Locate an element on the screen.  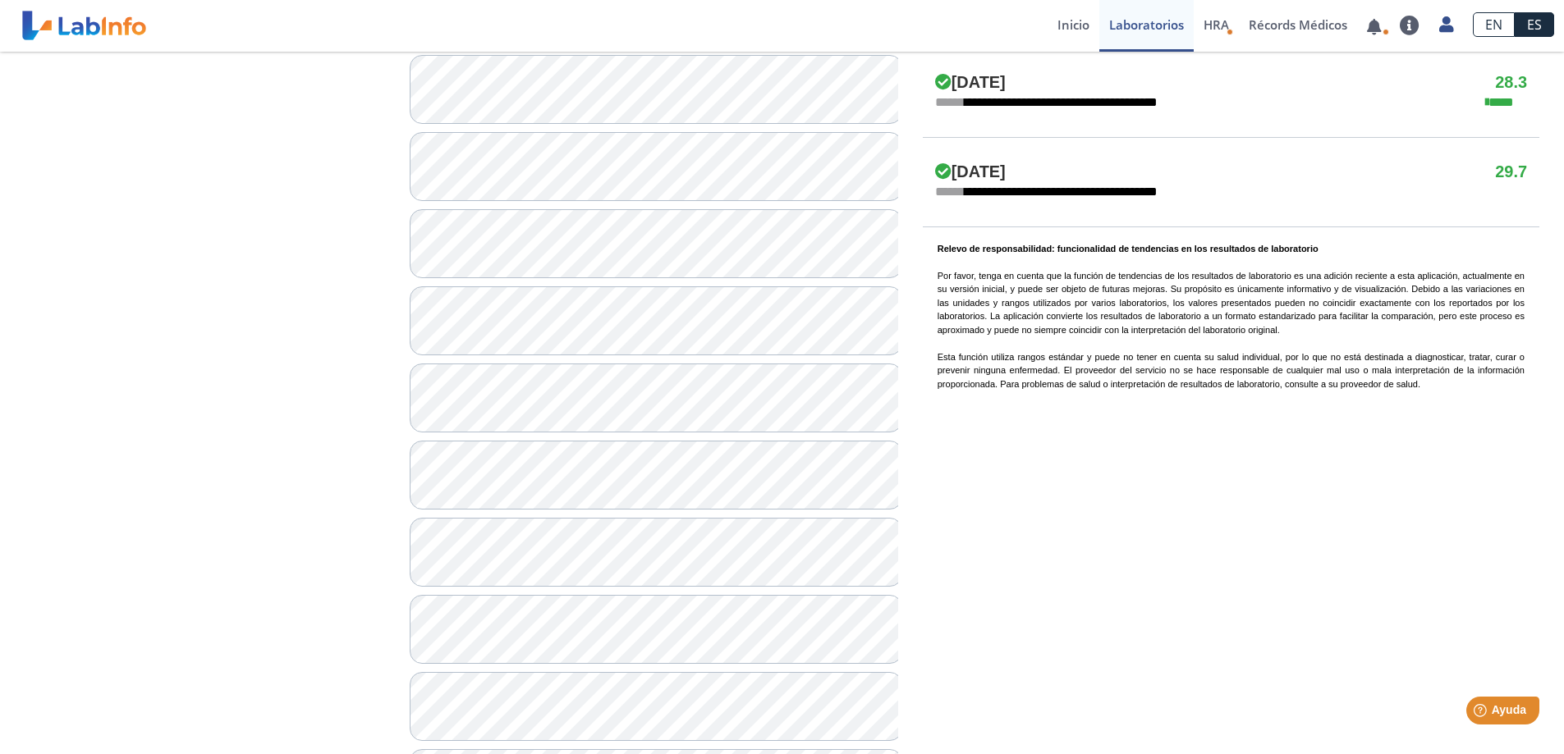
a: EN is located at coordinates (1493, 25).